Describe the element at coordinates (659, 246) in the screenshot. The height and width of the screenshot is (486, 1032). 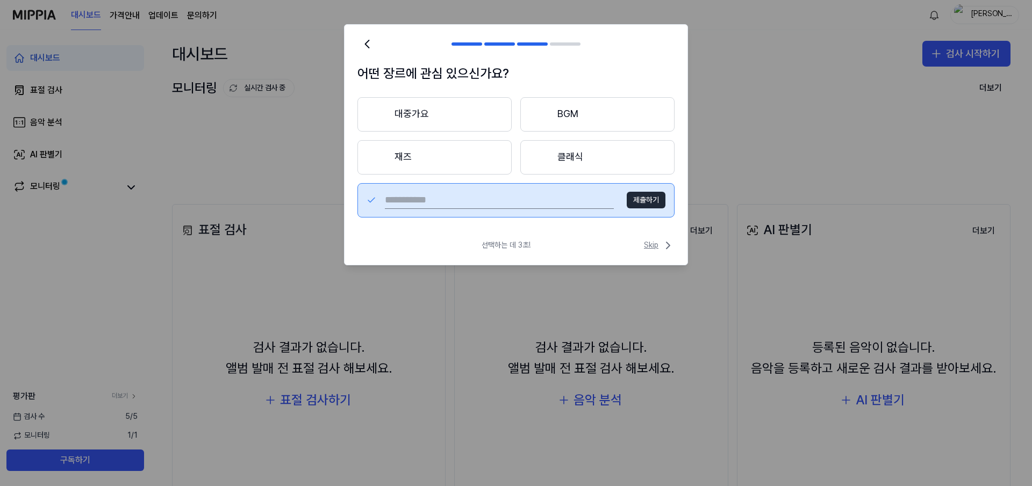
I see `span: Skip` at that location.